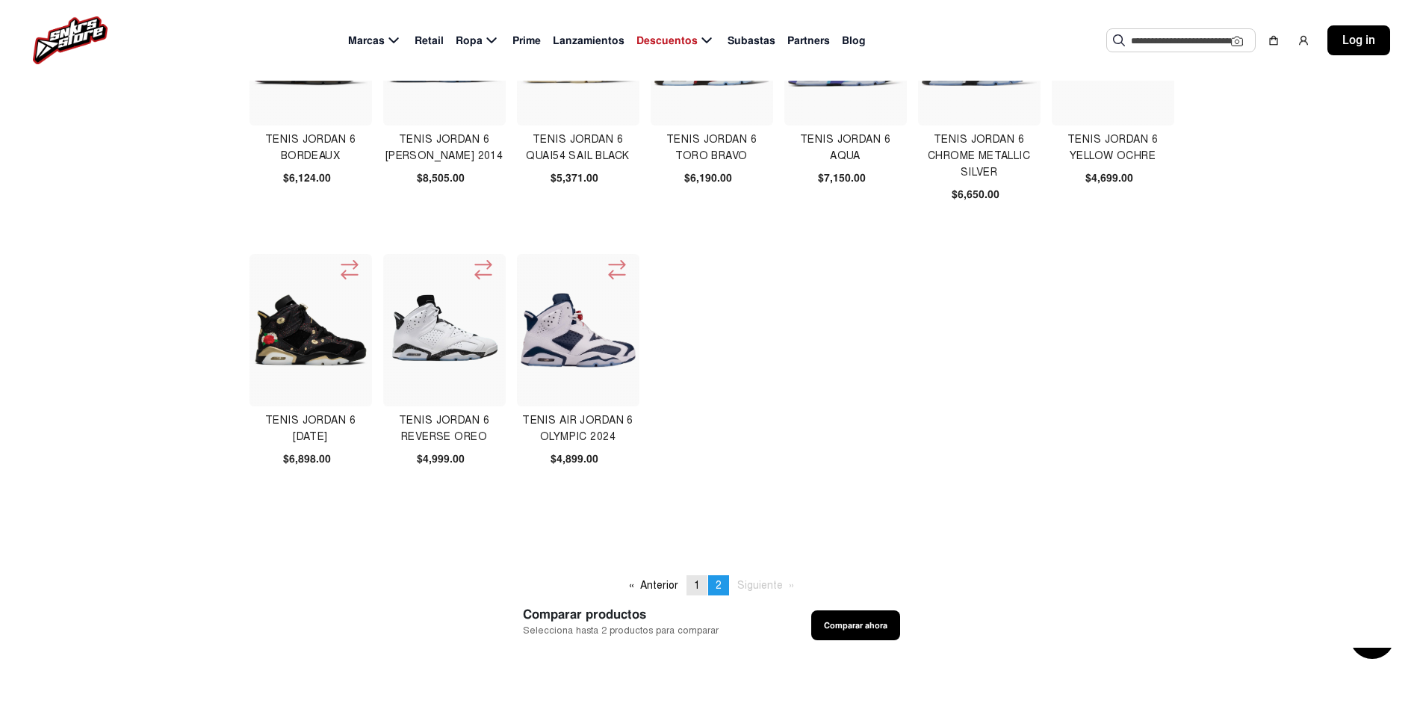  What do you see at coordinates (1274, 40) in the screenshot?
I see `img: shopping` at bounding box center [1274, 40].